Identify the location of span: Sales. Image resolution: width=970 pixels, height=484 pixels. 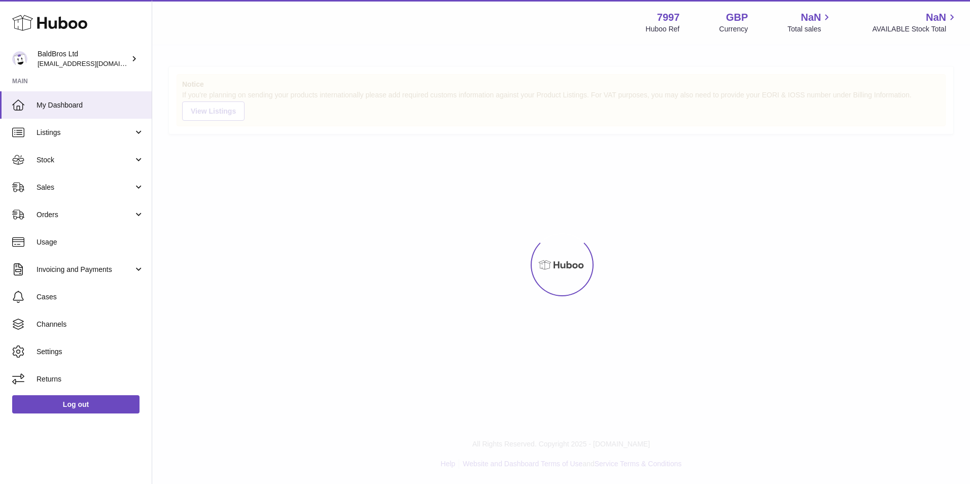
(85, 187).